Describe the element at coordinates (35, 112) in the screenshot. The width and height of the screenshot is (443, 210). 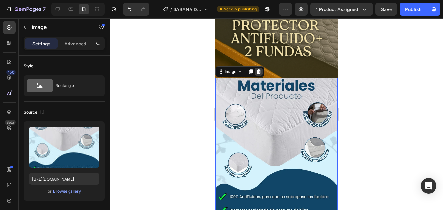
I see `div: Source` at that location.